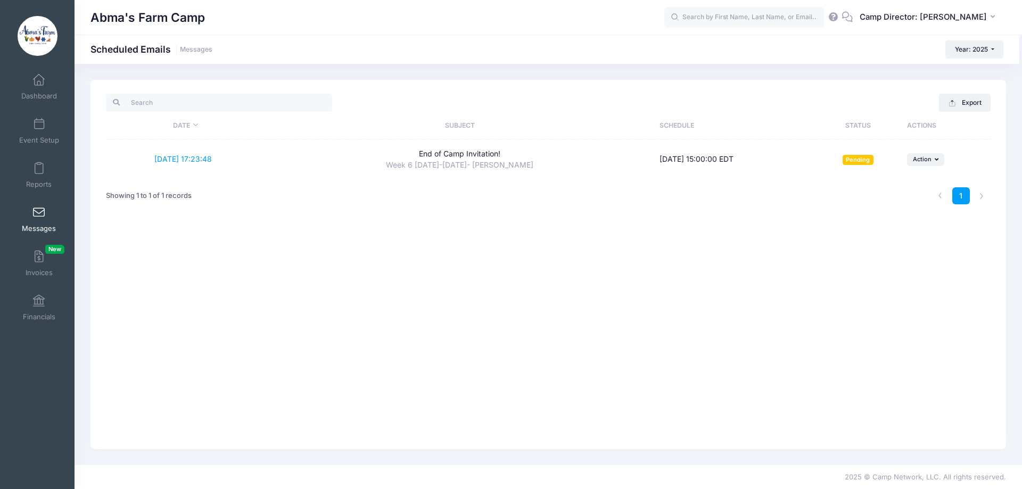  I want to click on span: Messages, so click(39, 228).